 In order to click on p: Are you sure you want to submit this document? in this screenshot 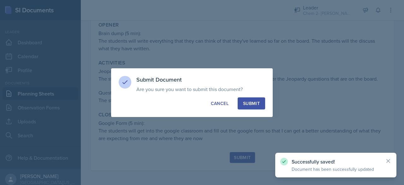, I will do `click(201, 89)`.